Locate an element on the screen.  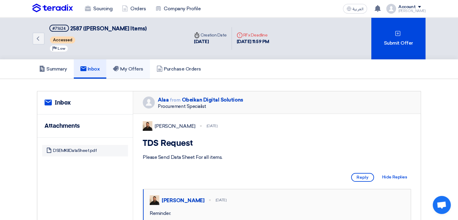
a: Orders is located at coordinates (134, 9).